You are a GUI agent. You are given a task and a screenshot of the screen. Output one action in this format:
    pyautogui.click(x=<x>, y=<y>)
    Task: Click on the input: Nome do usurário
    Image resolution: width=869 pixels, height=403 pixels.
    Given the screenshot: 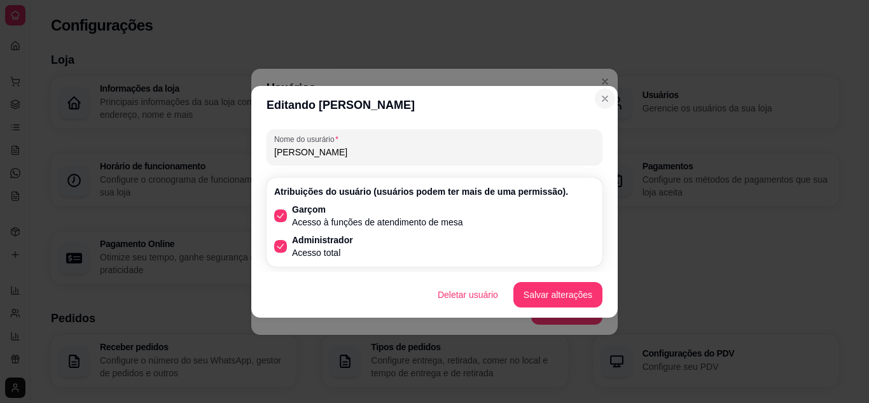 What is the action you would take?
    pyautogui.click(x=435, y=152)
    